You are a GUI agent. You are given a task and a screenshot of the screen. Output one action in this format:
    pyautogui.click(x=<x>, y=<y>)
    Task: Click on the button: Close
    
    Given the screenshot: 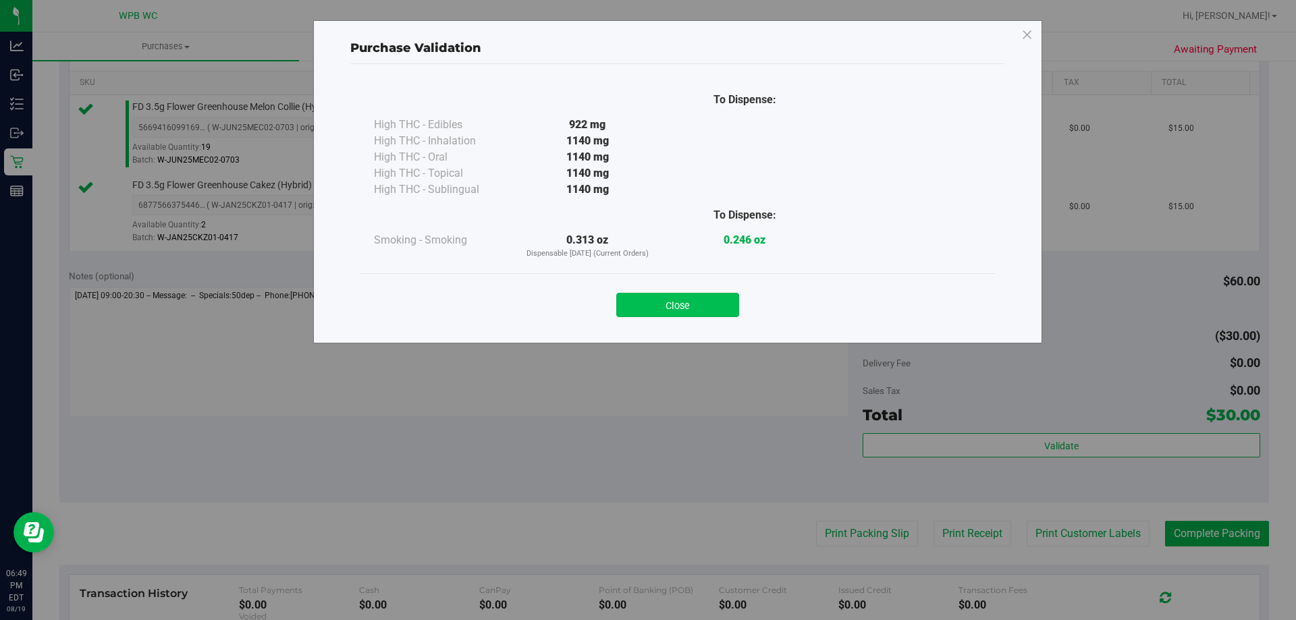 What is the action you would take?
    pyautogui.click(x=678, y=305)
    